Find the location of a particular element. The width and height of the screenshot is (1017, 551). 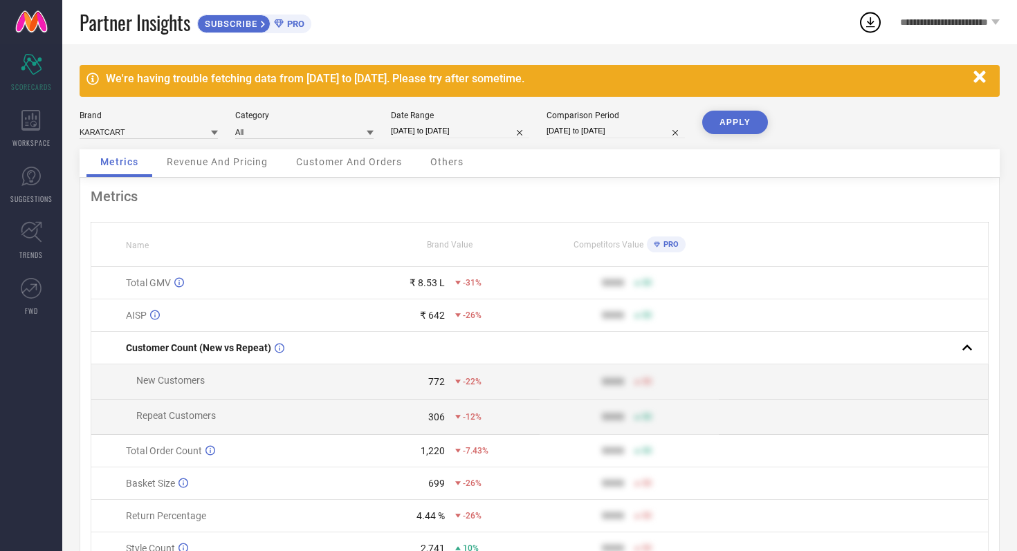

span: Others is located at coordinates (447, 162).